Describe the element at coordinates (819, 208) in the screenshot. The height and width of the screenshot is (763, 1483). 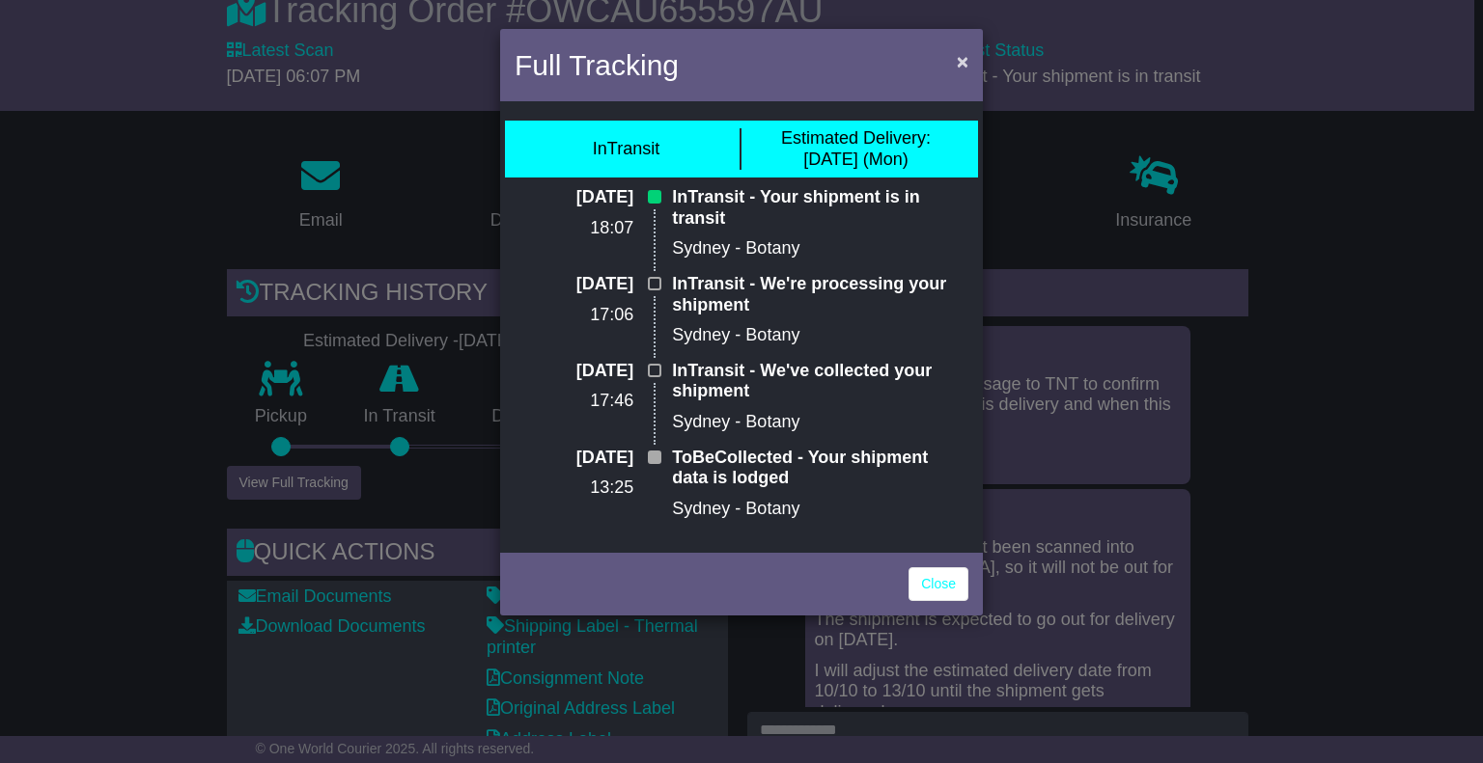
I see `p: InTransit - Your shipment is in transit` at that location.